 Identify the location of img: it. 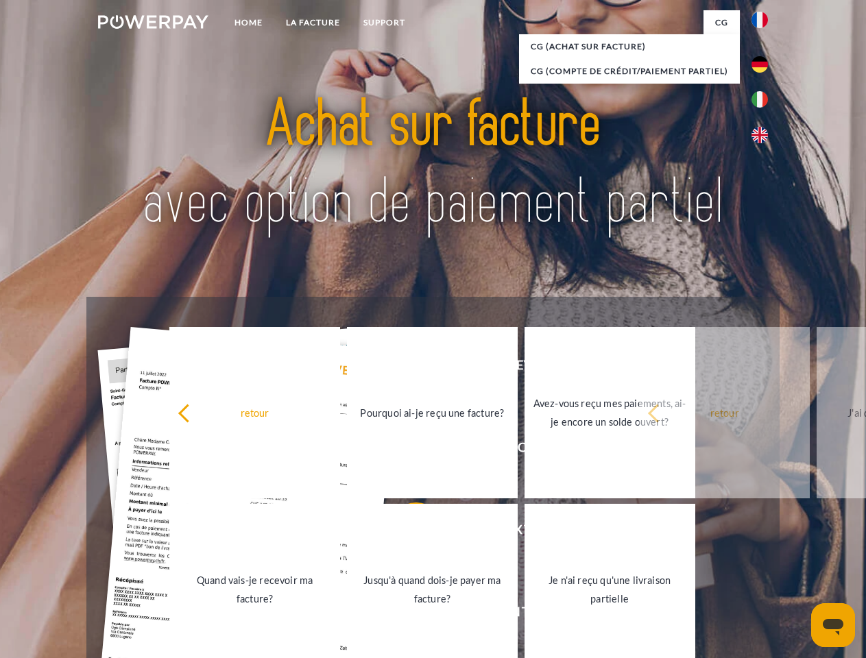
(760, 99).